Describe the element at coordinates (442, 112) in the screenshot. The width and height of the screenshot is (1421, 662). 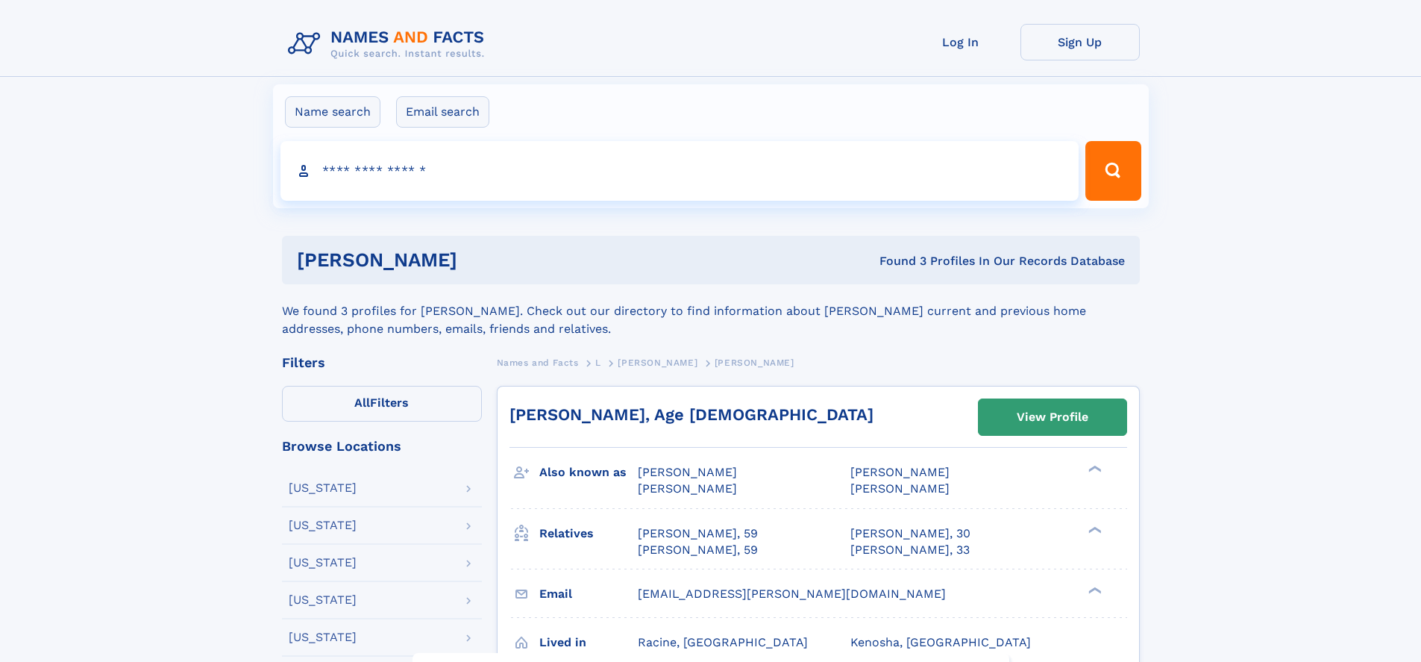
I see `label: Email search` at that location.